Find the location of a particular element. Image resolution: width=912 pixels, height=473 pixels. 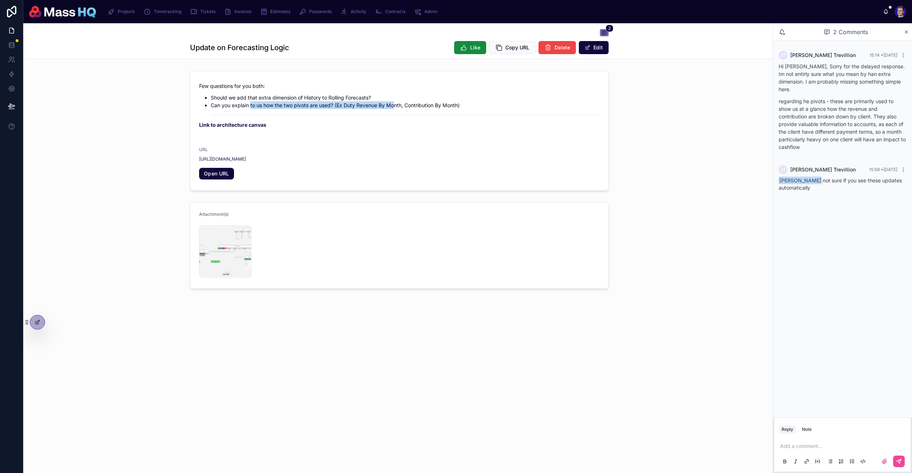

span: Delete is located at coordinates (562, 48).